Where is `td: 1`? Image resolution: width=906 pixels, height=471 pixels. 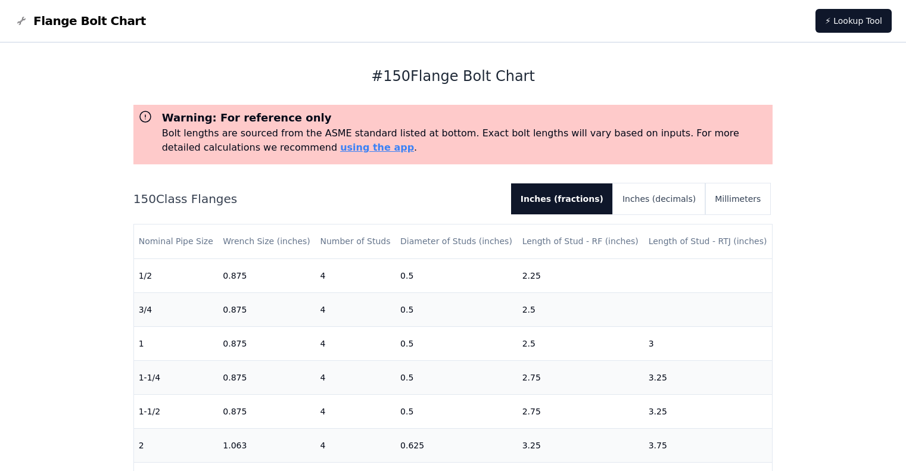
td: 1 is located at coordinates (176, 343).